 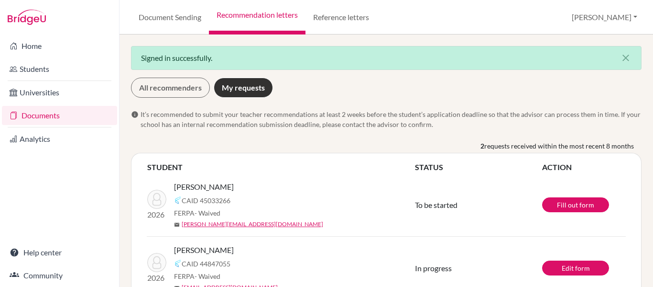 I want to click on span: mail, so click(x=177, y=224).